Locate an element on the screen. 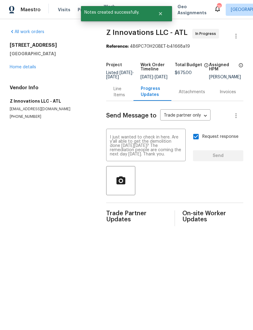 The width and height of the screenshot is (253, 330). span: Send Message to is located at coordinates (132, 116).